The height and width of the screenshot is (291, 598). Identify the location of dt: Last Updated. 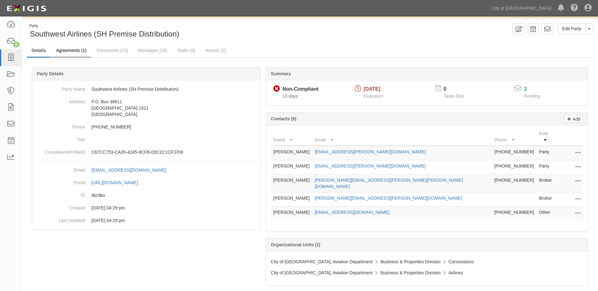
(60, 219).